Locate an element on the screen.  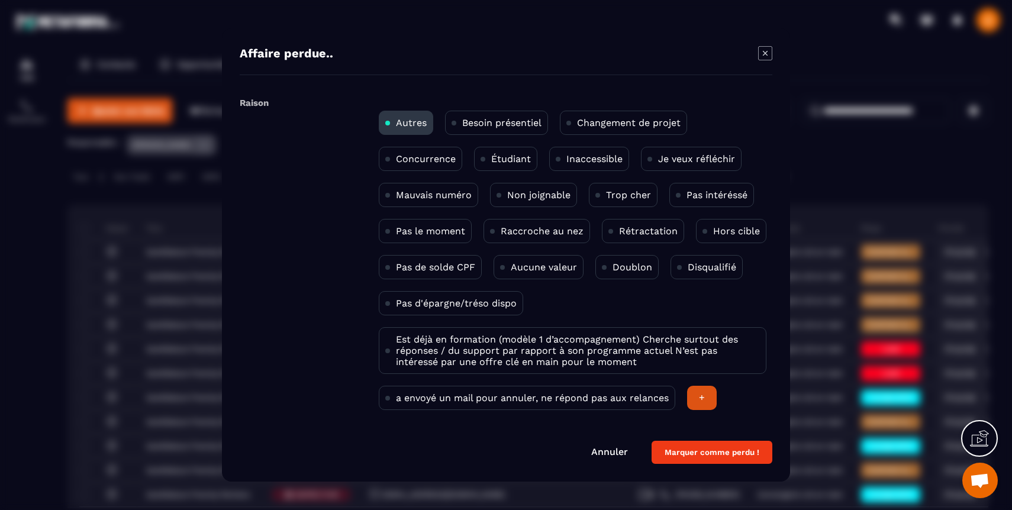
div: Ouvrir le chat is located at coordinates (980, 480).